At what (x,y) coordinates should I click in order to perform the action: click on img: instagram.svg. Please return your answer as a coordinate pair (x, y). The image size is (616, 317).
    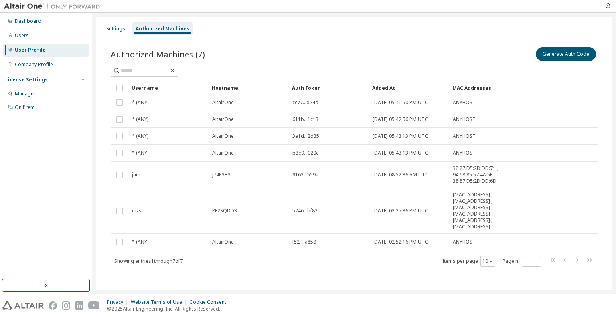
    Looking at the image, I should click on (66, 305).